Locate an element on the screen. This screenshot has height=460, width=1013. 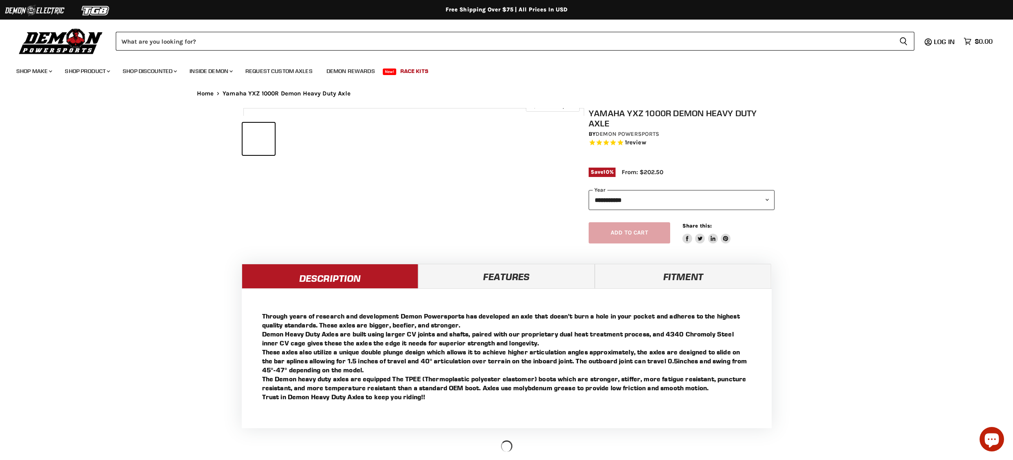
a: Shop Make is located at coordinates (33, 71).